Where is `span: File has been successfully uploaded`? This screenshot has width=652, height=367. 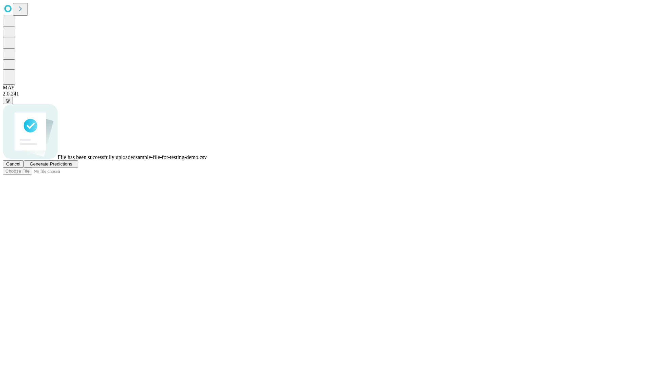
span: File has been successfully uploaded is located at coordinates (96, 157).